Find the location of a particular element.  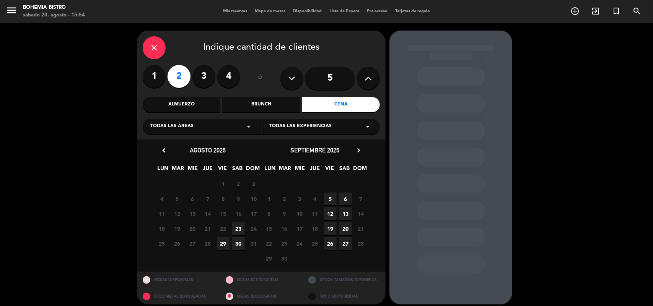

i: turned_in_not is located at coordinates (616, 11).